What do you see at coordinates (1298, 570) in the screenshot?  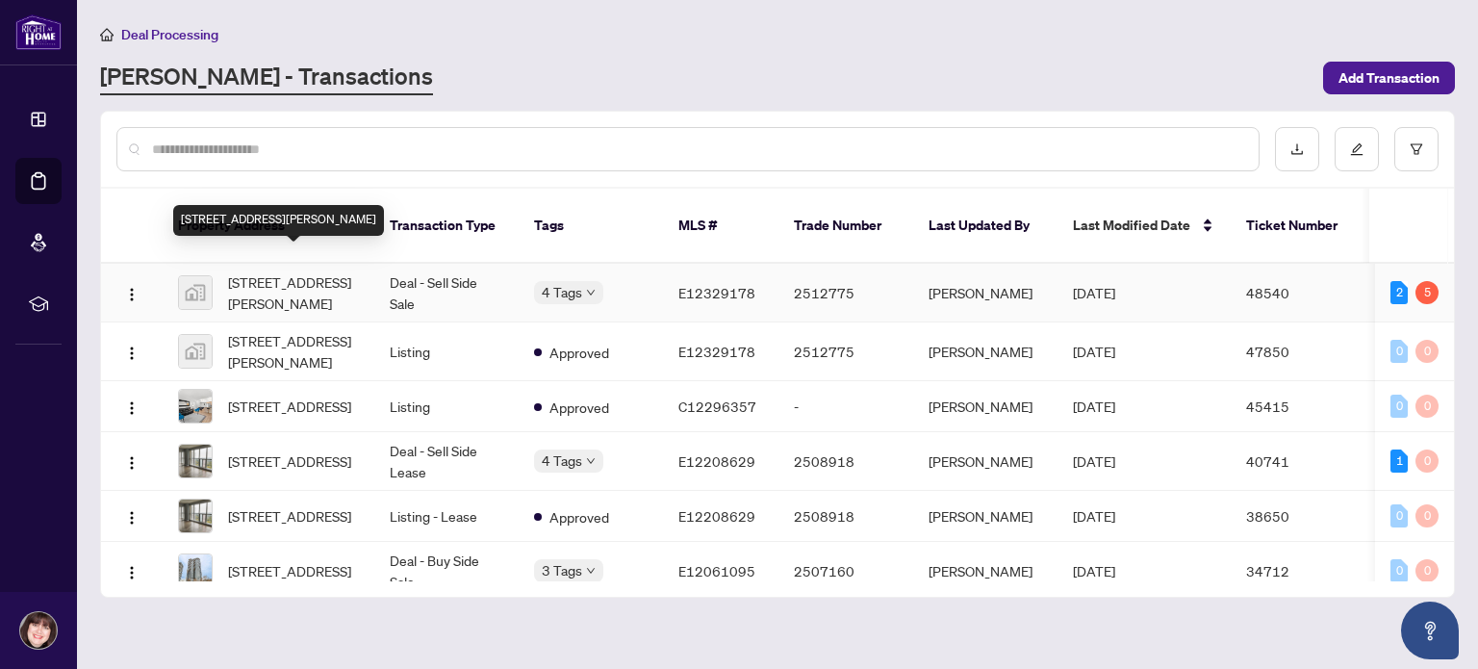 I see `td: 34712` at bounding box center [1298, 570].